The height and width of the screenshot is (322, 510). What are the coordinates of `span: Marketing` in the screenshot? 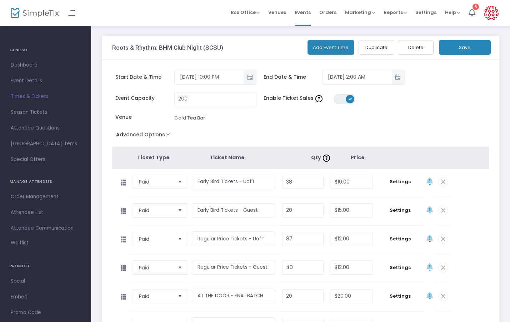 It's located at (360, 12).